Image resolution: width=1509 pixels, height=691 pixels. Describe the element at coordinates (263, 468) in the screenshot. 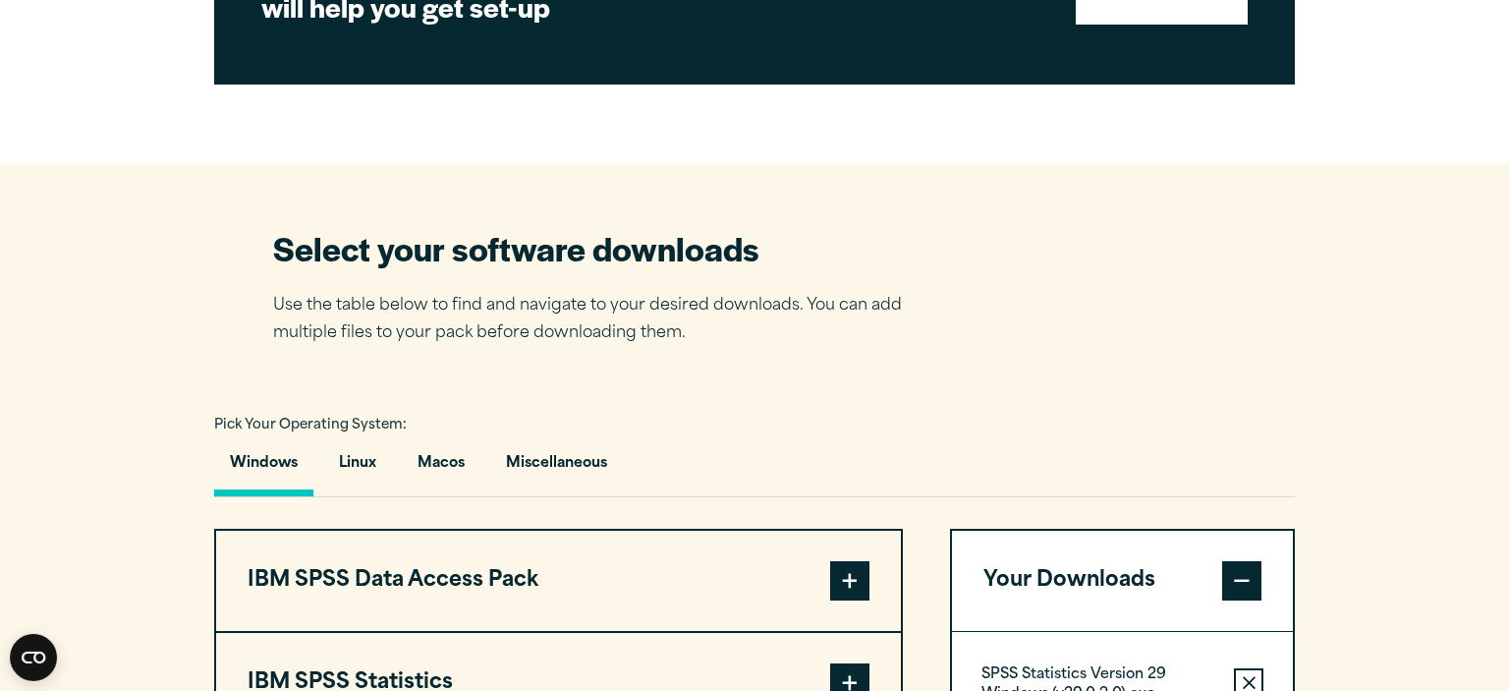

I see `button: Windows` at that location.